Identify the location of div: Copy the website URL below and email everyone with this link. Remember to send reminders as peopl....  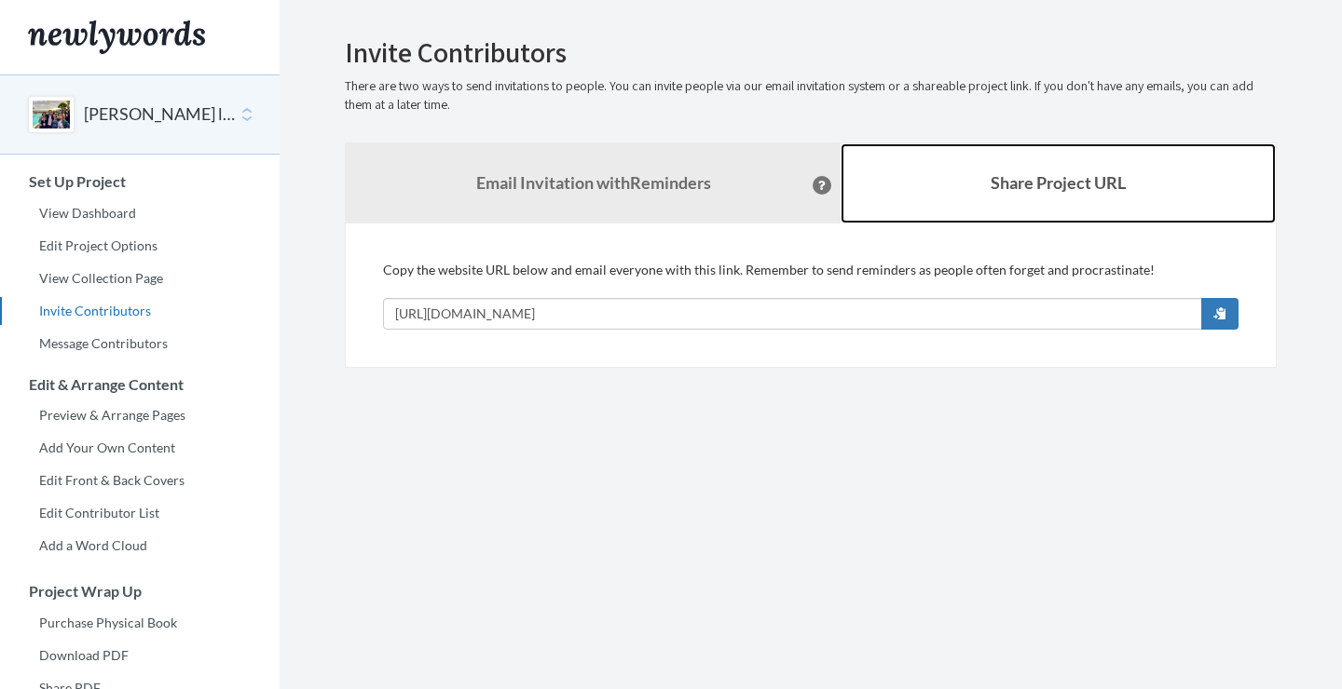
(811, 295).